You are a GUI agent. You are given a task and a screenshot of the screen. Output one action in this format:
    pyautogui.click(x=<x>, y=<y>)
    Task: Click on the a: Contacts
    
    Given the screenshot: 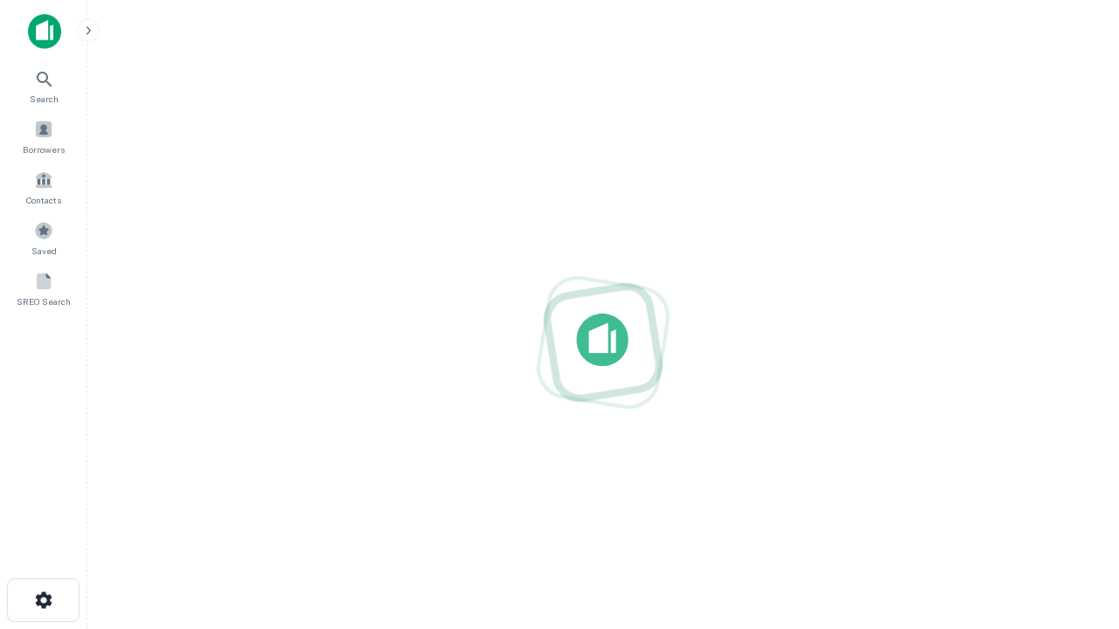 What is the action you would take?
    pyautogui.click(x=44, y=187)
    